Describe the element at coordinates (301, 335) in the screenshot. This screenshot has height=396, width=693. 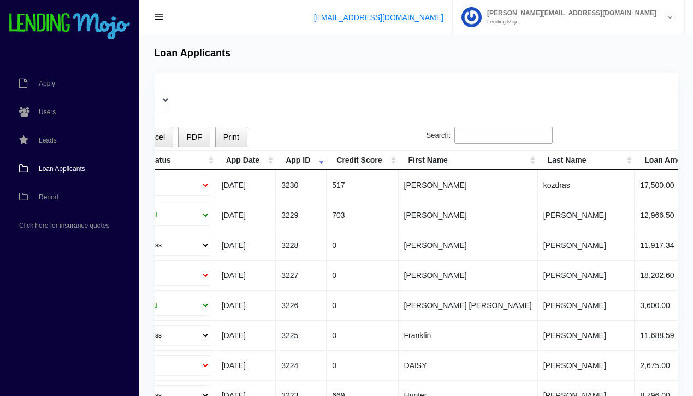
I see `td: 3225` at that location.